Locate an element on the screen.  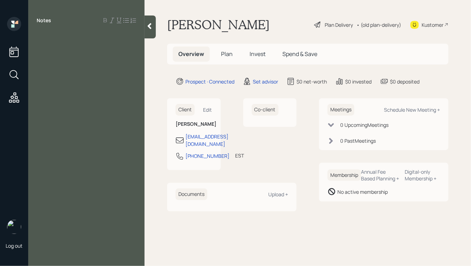
div: Annual Fee Based Planning + is located at coordinates (380, 175).